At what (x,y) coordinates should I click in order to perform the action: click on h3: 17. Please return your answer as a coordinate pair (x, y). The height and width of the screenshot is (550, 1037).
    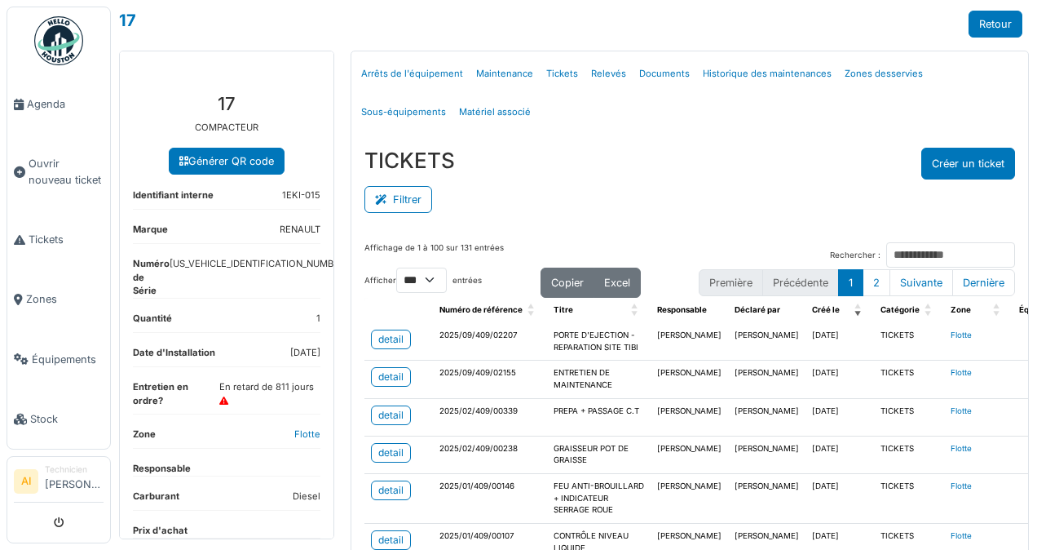
    Looking at the image, I should click on (227, 104).